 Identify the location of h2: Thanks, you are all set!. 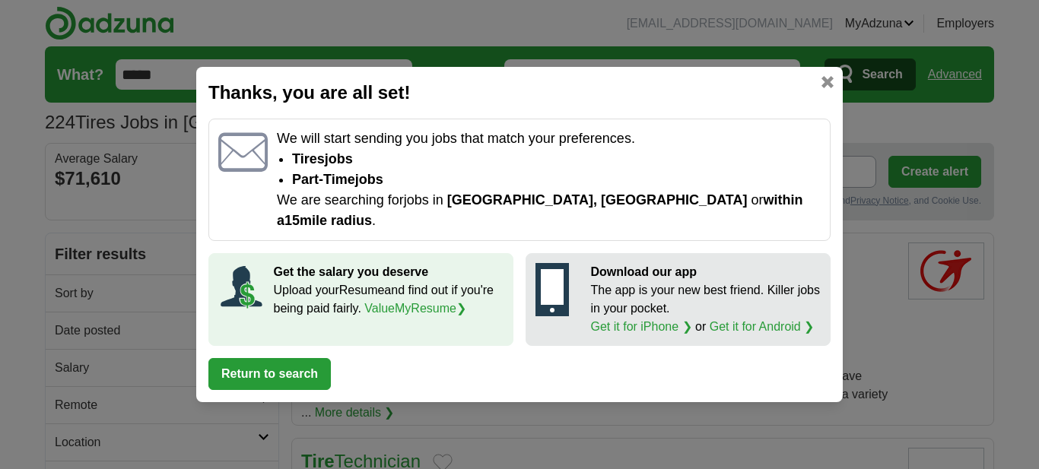
(519, 93).